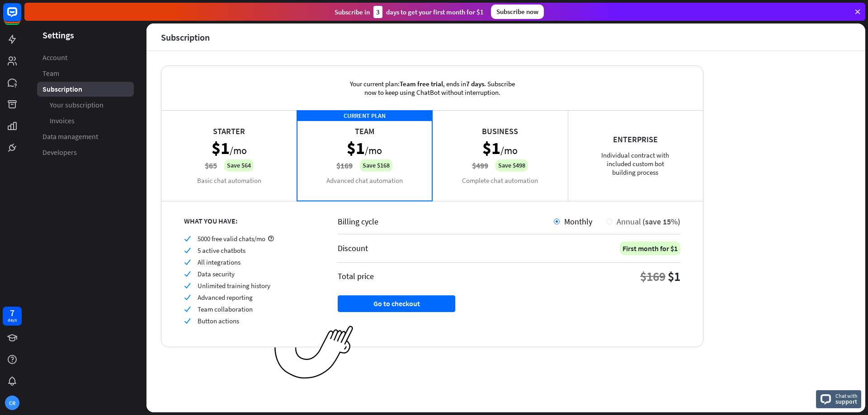  What do you see at coordinates (70, 136) in the screenshot?
I see `span: Data management` at bounding box center [70, 136].